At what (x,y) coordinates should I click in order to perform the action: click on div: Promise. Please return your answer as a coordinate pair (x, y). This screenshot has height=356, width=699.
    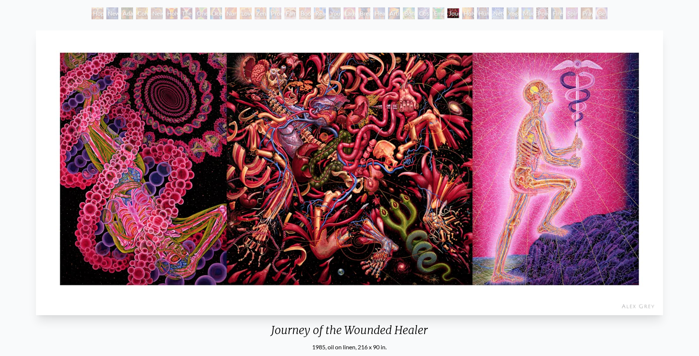
    Looking at the image, I should click on (275, 13).